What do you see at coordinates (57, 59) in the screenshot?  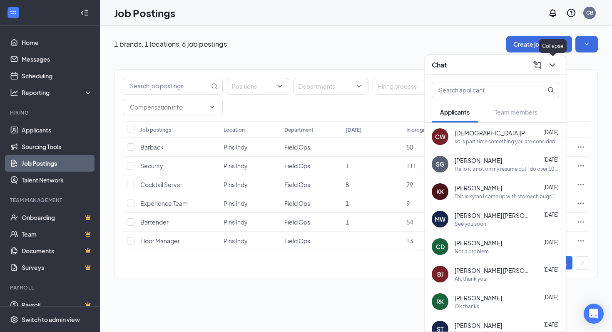 I see `a: Messages` at bounding box center [57, 59].